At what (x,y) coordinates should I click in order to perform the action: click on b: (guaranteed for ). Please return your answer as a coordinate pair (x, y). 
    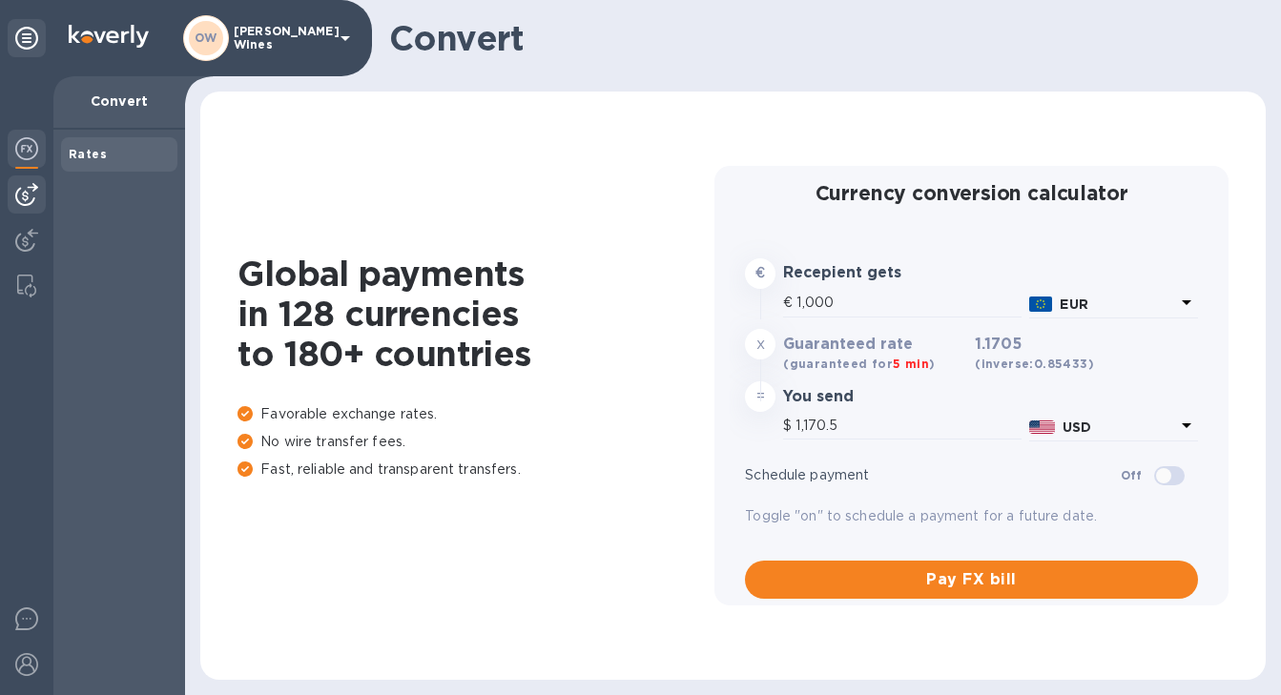
    Looking at the image, I should click on (858, 363).